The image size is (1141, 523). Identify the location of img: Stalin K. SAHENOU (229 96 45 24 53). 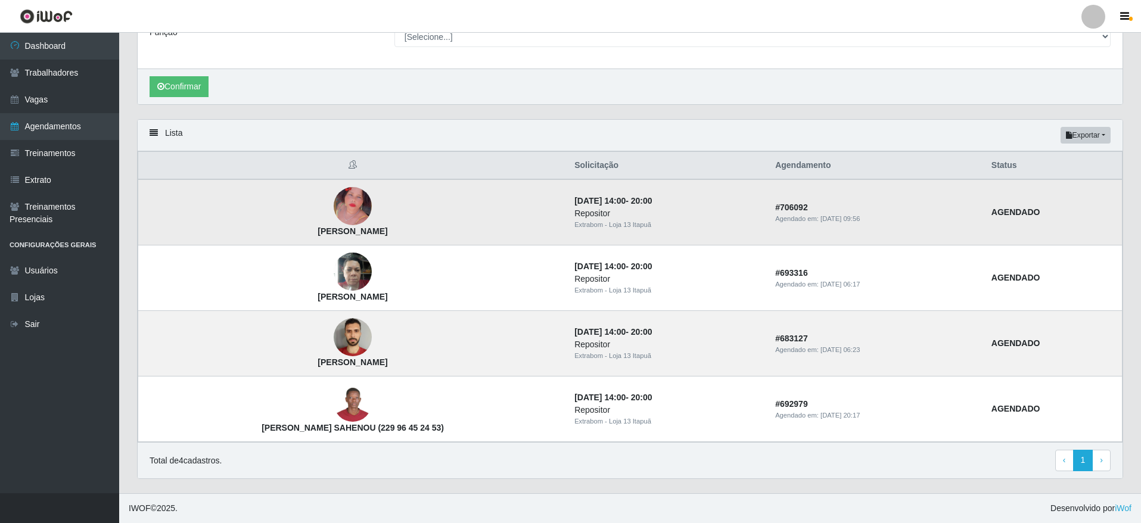
(353, 403).